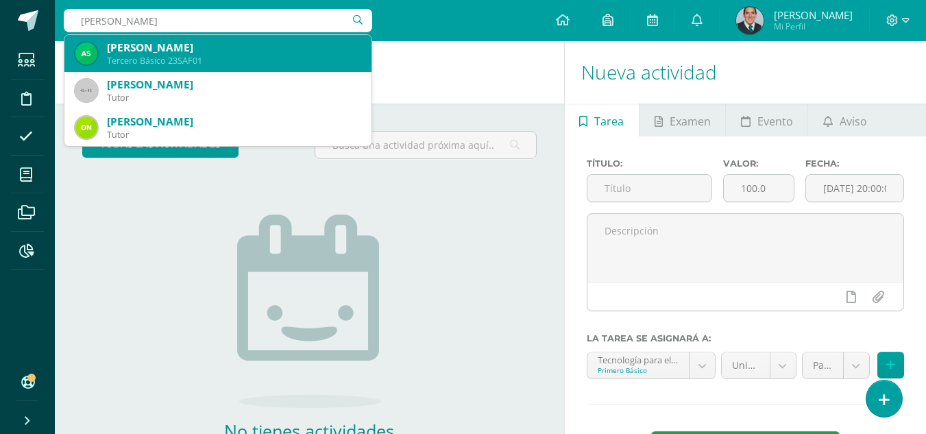 The height and width of the screenshot is (434, 926). Describe the element at coordinates (638, 358) in the screenshot. I see `div: Tecnología para el Aprendizaje y la Comunicación (Informática) 'D'` at that location.